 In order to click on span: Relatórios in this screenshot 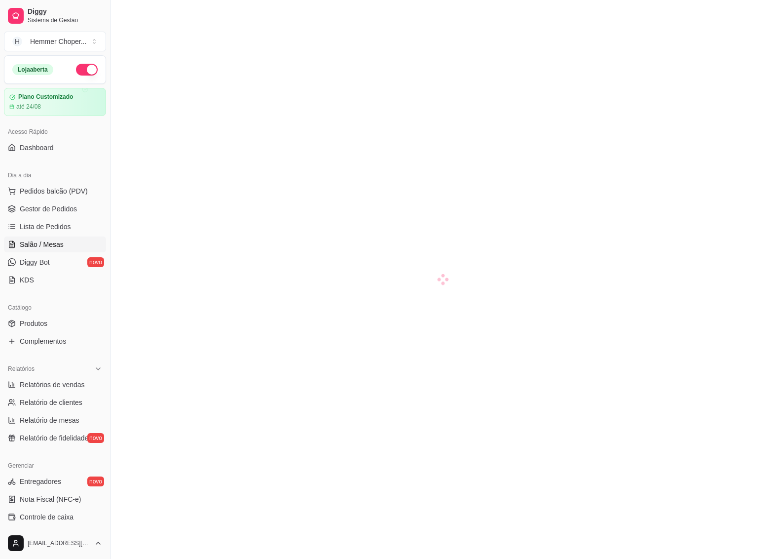, I will do `click(21, 369)`.